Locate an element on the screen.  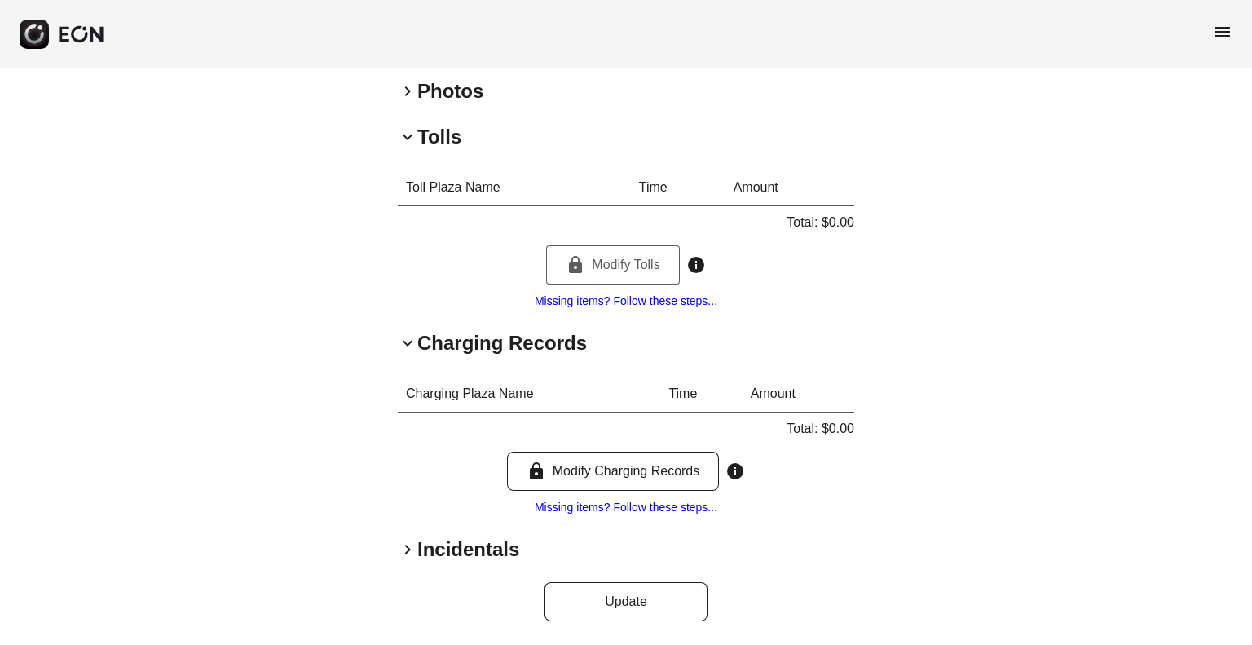
span: menu is located at coordinates (1223, 32).